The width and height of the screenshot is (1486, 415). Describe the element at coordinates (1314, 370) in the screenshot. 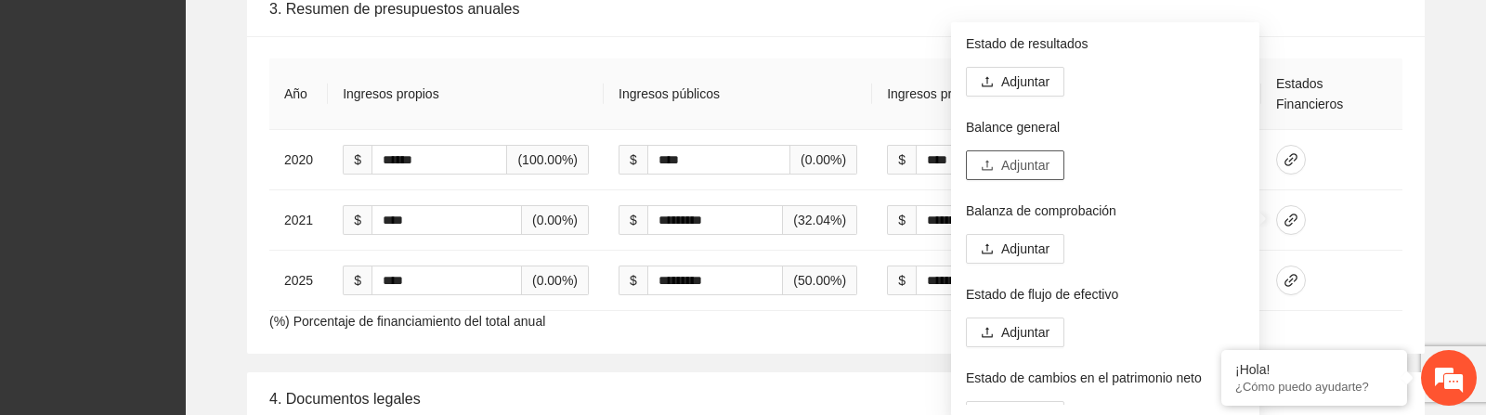

I see `div: ¡Hola!` at that location.